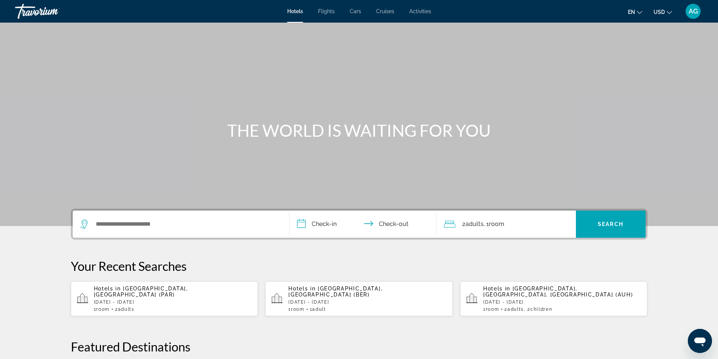 This screenshot has height=359, width=718. What do you see at coordinates (542, 310) in the screenshot?
I see `span: Children` at bounding box center [542, 310].